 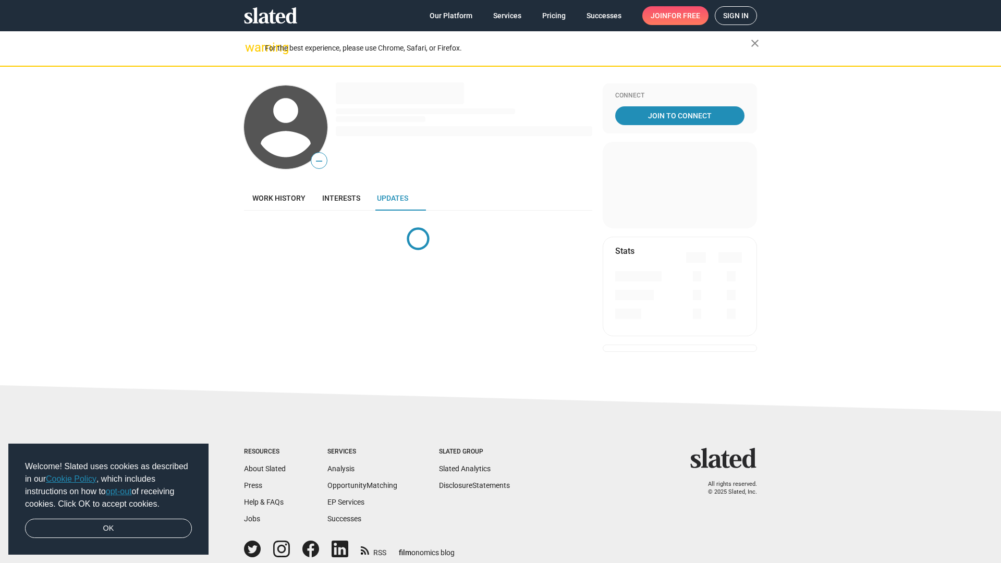 What do you see at coordinates (451, 16) in the screenshot?
I see `a: Our Platform` at bounding box center [451, 16].